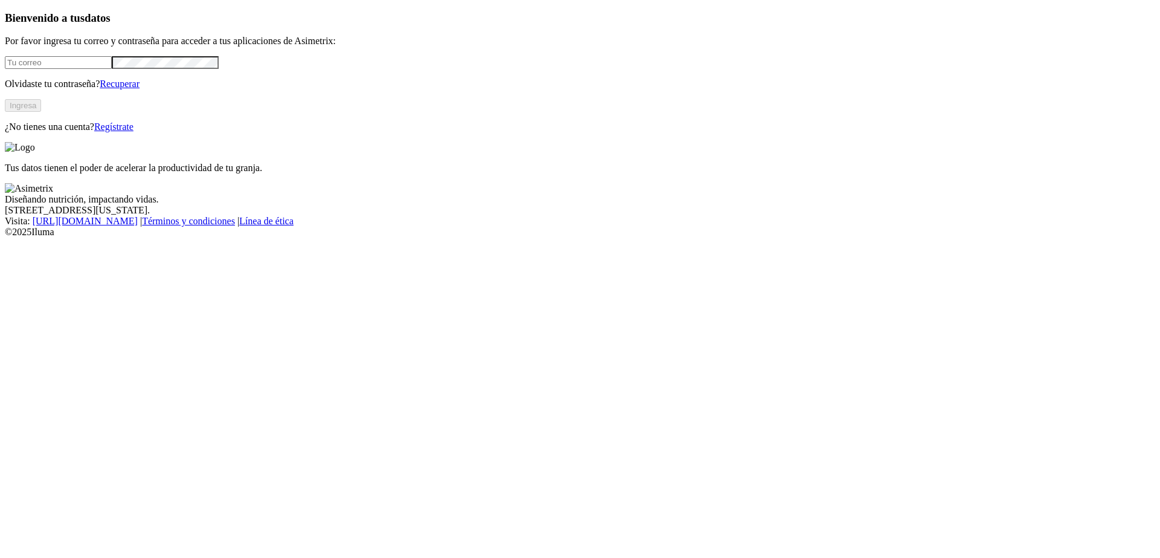 This screenshot has width=1160, height=558. Describe the element at coordinates (580, 168) in the screenshot. I see `p: Tus datos tienen el poder de acelerar la productividad de tu granja.` at that location.